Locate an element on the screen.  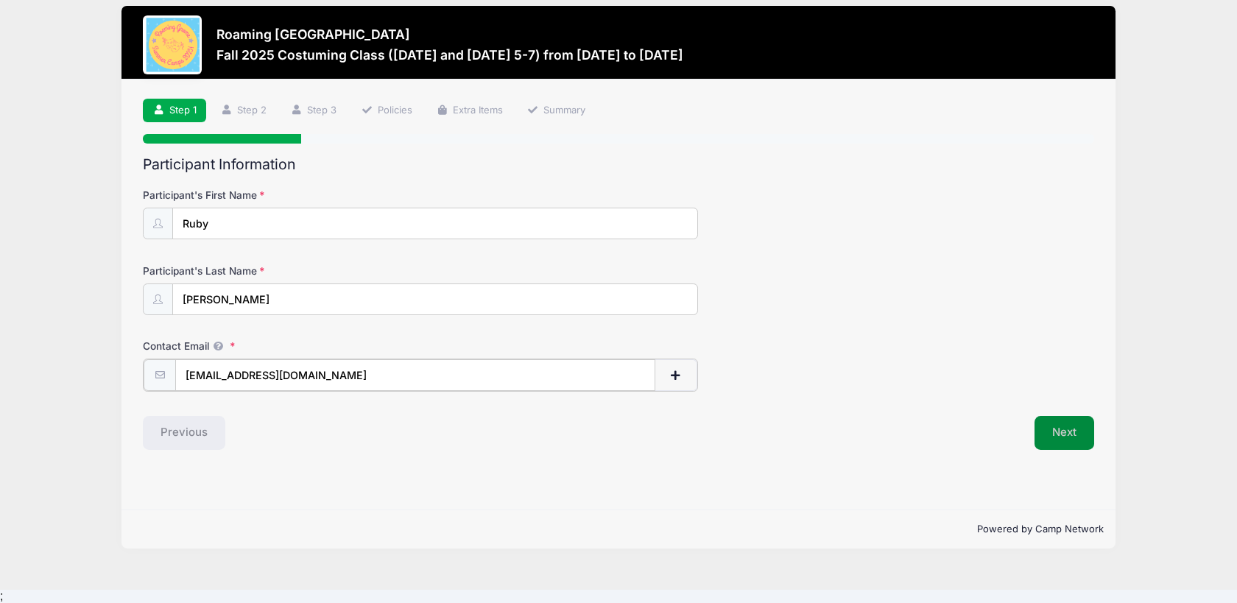
a: Summary is located at coordinates (556, 110).